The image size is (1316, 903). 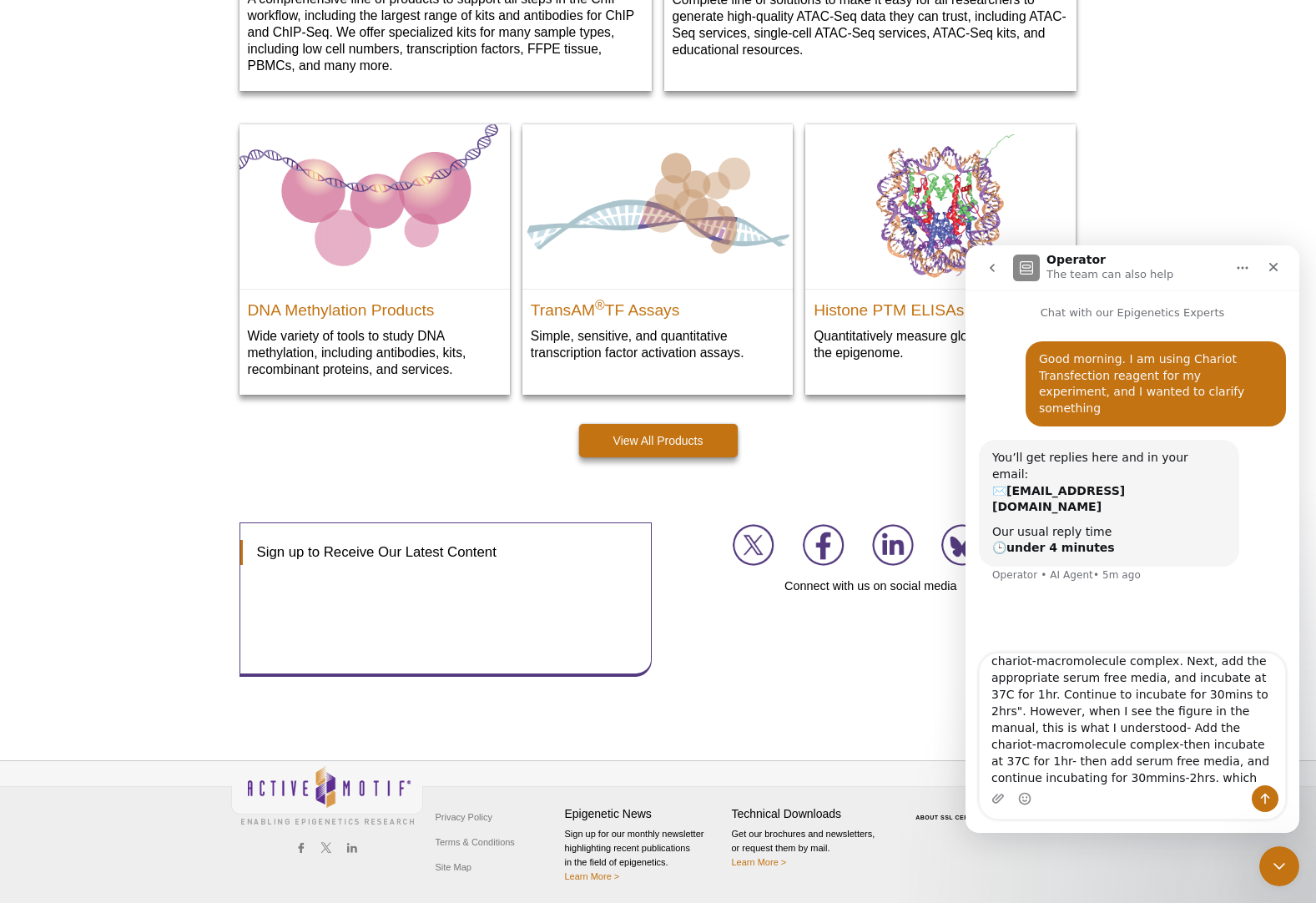 What do you see at coordinates (644, 855) in the screenshot?
I see `p: Sign up for our monthly newsletter highlighting recent publications in the field of epigenetics.` at bounding box center [644, 855].